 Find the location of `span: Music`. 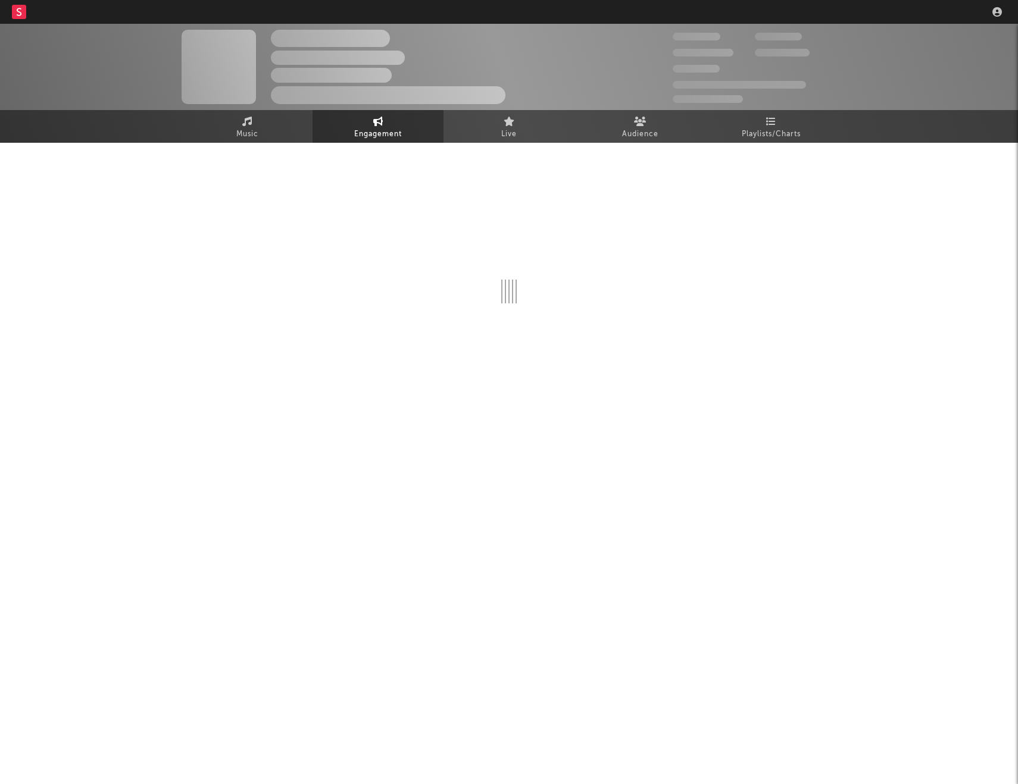

span: Music is located at coordinates (247, 134).